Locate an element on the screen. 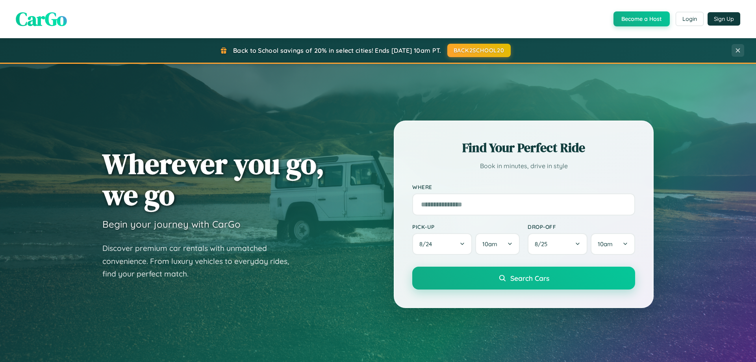 The width and height of the screenshot is (756, 362). label: Where is located at coordinates (524, 187).